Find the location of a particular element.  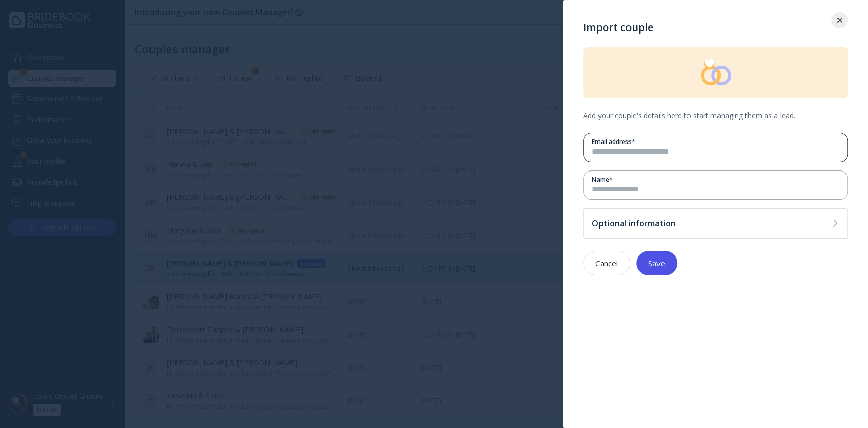

div: Add your couple's details here to start managing them as a lead. is located at coordinates (716, 115).